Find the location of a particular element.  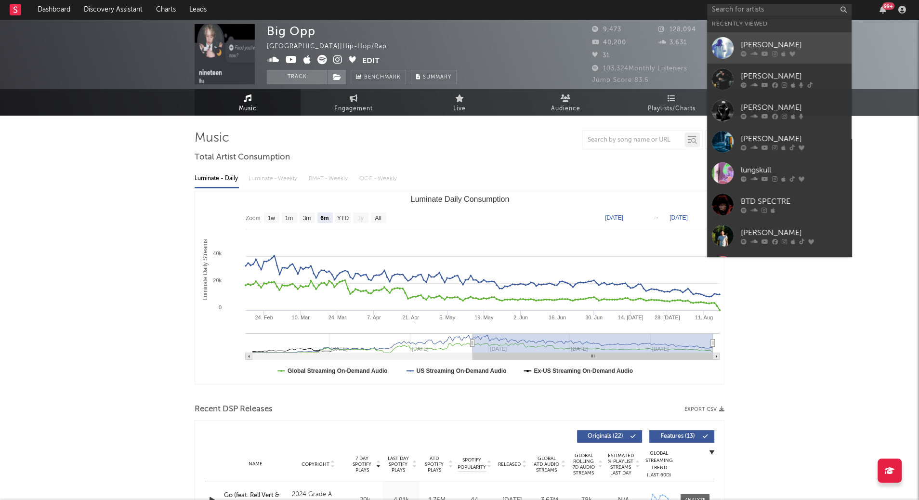

div: Luminate - Daily is located at coordinates (217, 179).